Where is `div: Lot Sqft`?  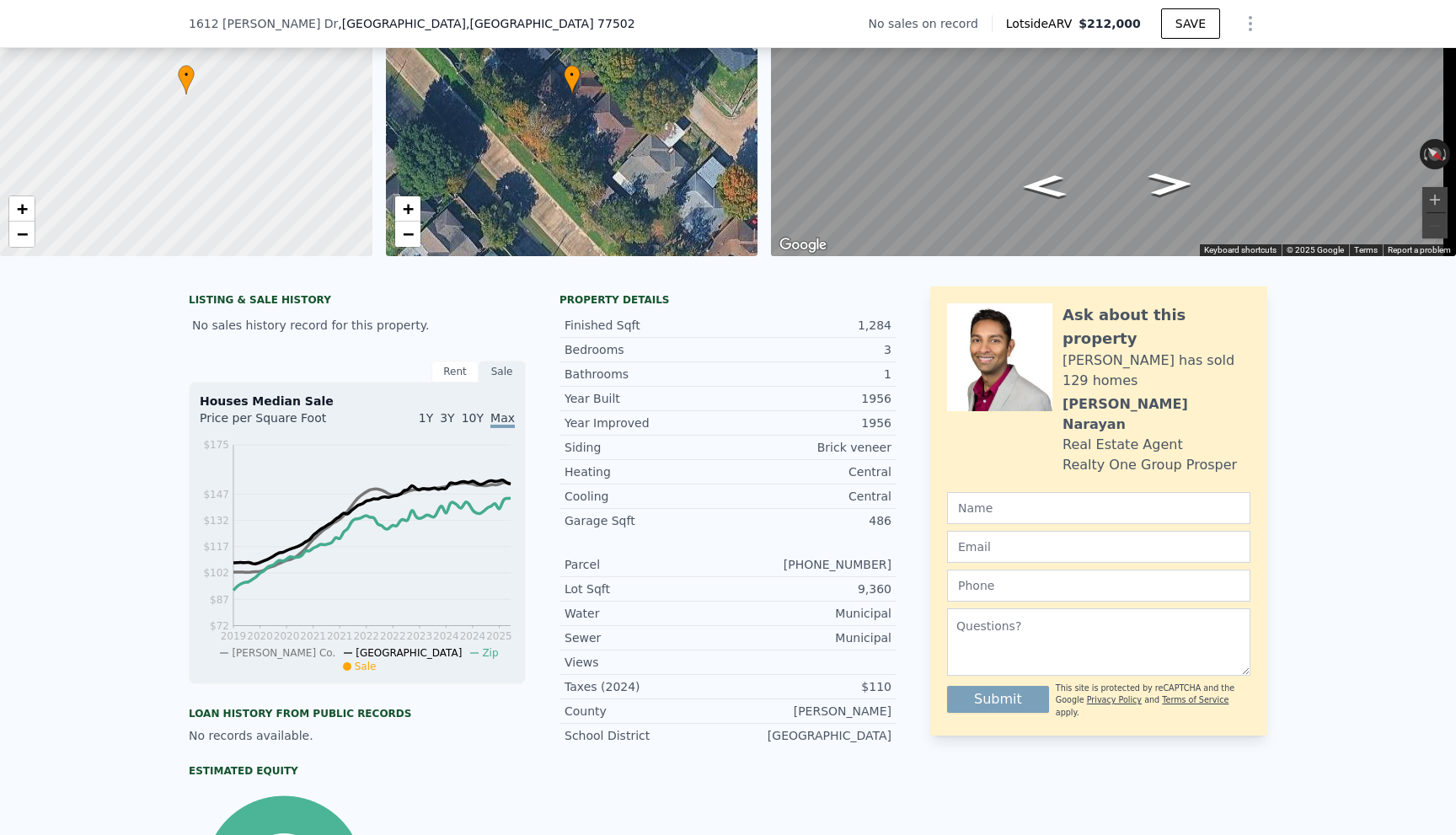
div: Lot Sqft is located at coordinates (646, 589).